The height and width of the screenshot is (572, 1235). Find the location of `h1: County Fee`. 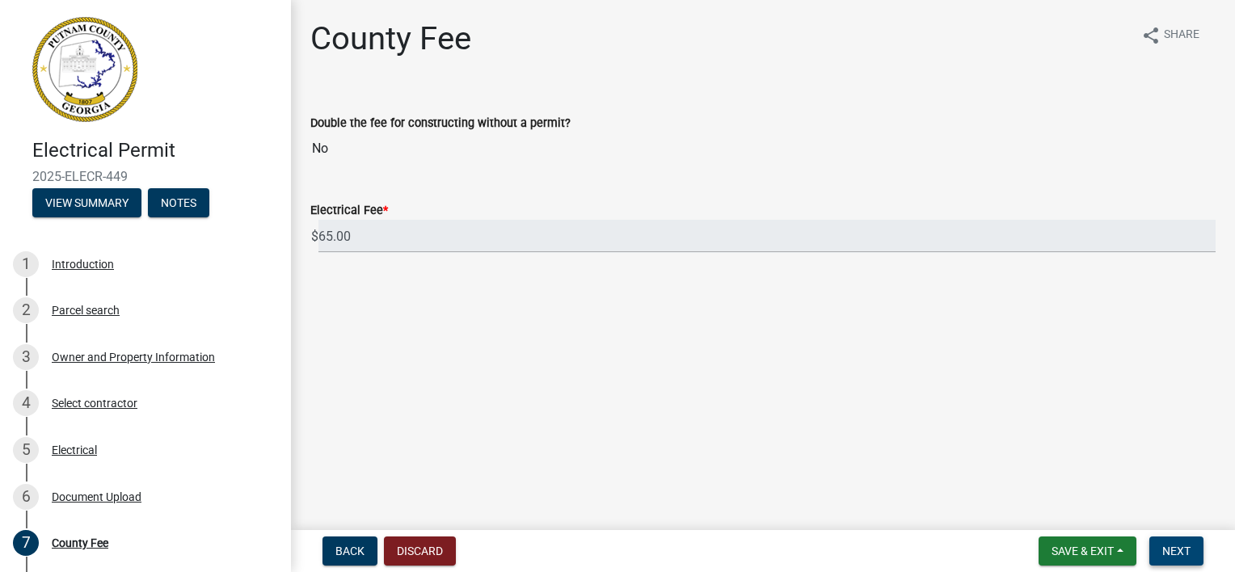

h1: County Fee is located at coordinates (390, 39).